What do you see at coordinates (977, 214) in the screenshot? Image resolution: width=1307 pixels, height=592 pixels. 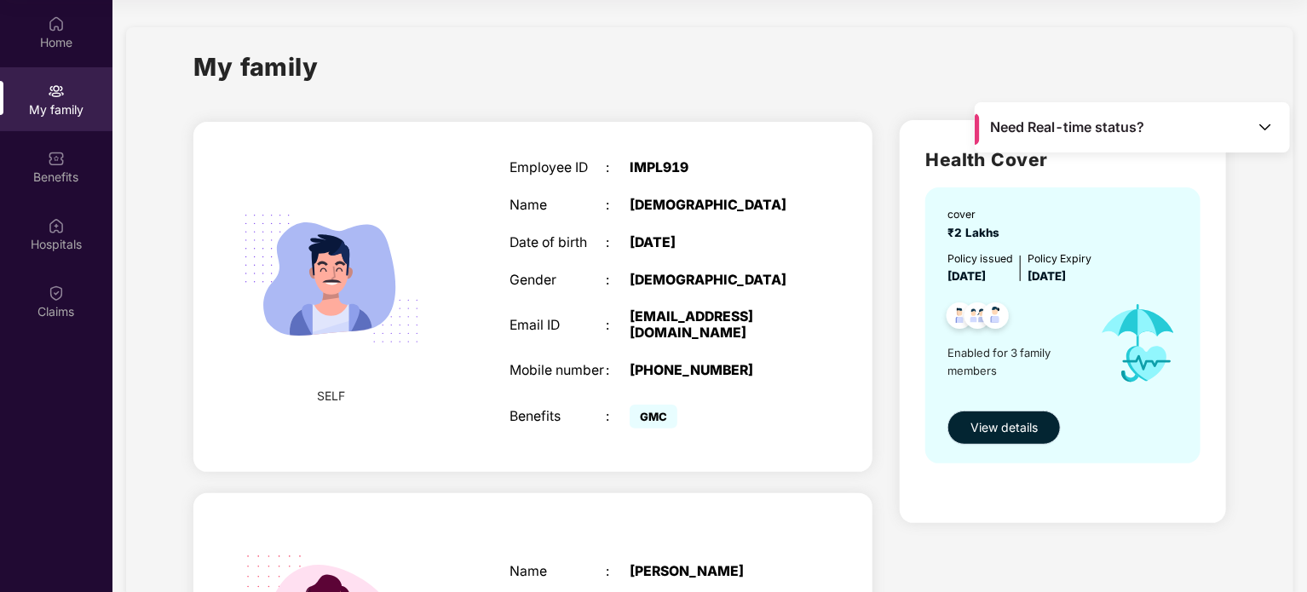 I see `div: cover` at bounding box center [977, 214].